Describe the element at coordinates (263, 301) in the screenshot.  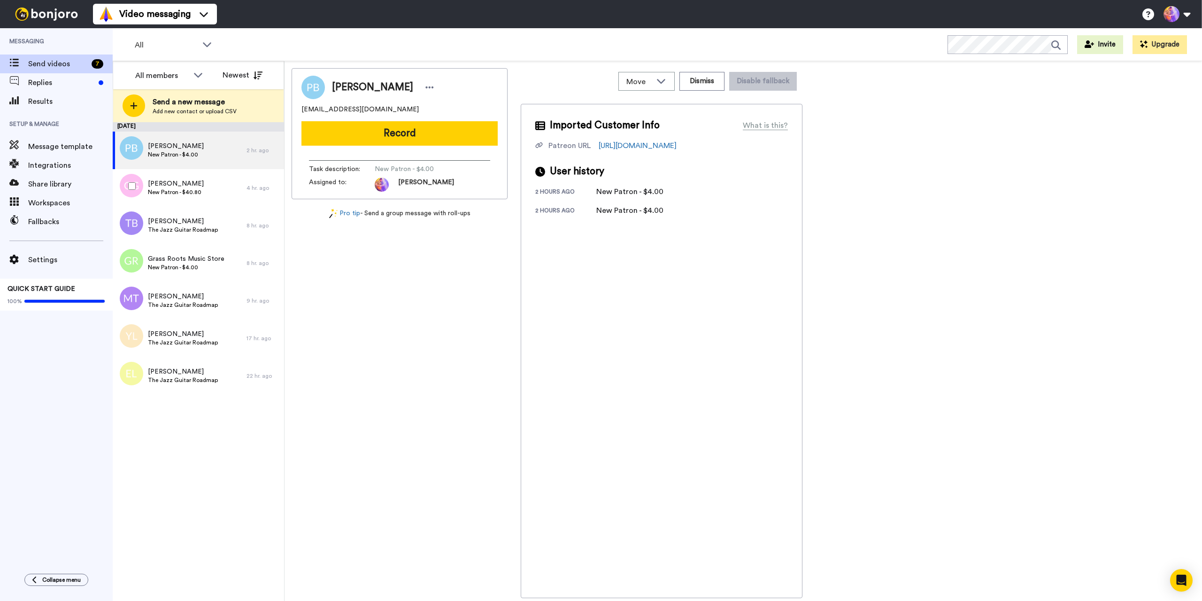
I see `div: 9 hr. ago` at that location.